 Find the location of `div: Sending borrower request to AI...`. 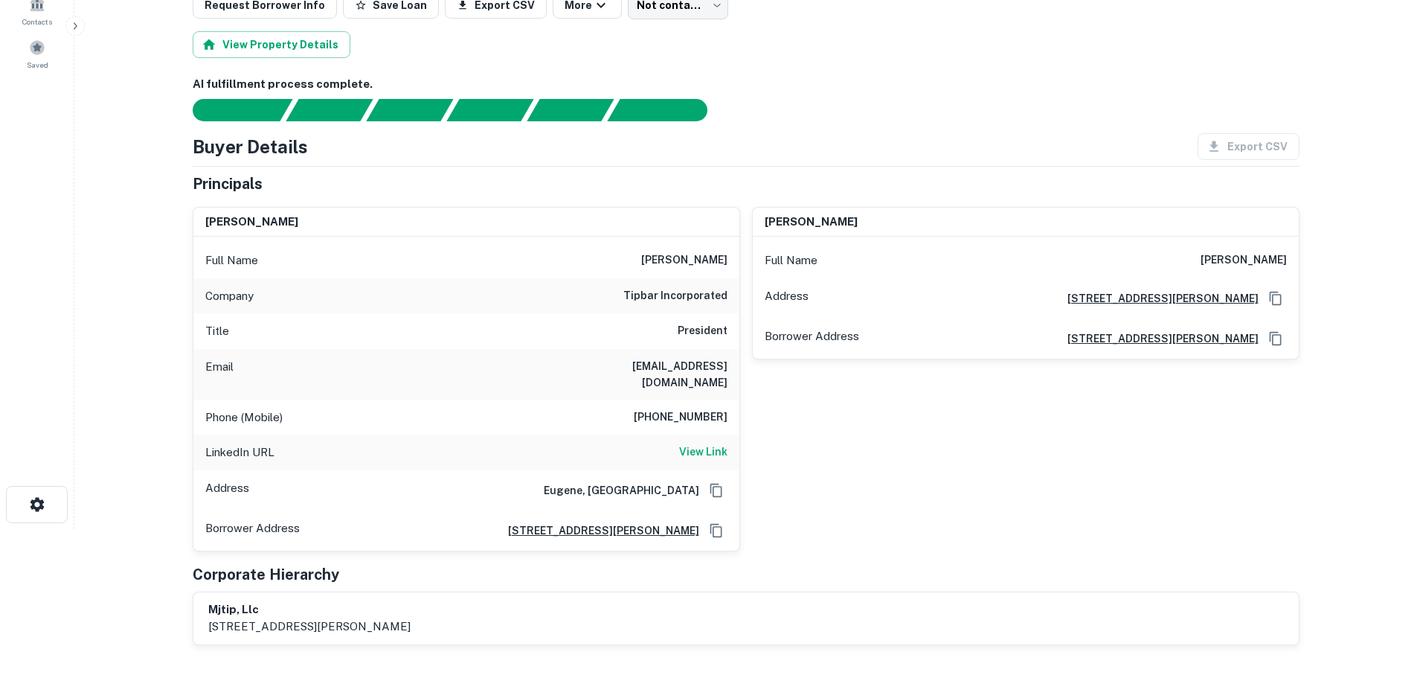

div: Sending borrower request to AI... is located at coordinates (231, 110).